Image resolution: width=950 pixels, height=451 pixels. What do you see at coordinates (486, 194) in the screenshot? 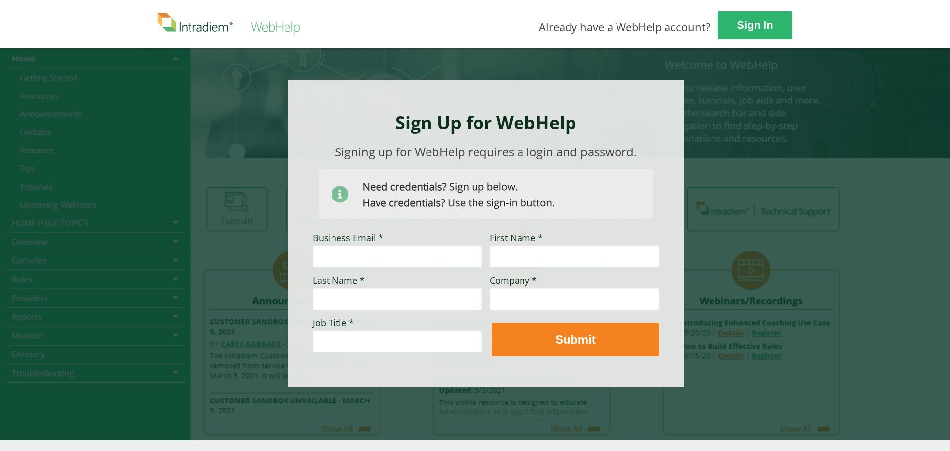
I see `img: Need Credentials? Sign up below. Have Credentials? Use the sign-in button.` at bounding box center [486, 194].